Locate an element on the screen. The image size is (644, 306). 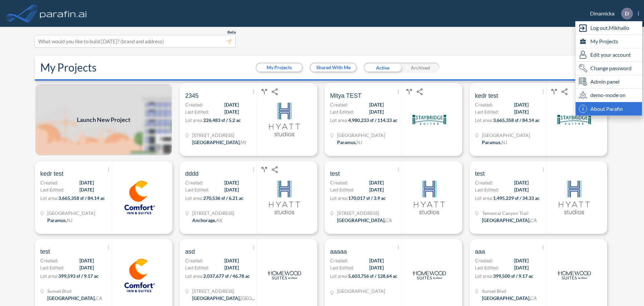
div: Paramus, NJ is located at coordinates (349, 142).